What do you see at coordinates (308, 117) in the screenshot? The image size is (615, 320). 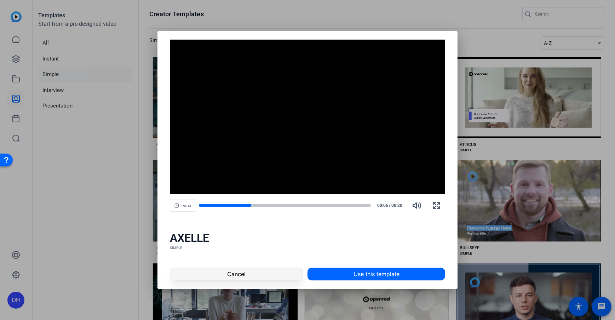 I see `div: Video Player` at bounding box center [308, 117].